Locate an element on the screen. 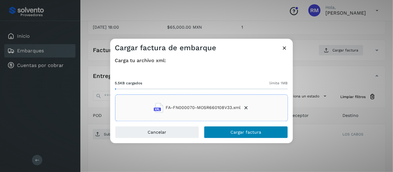  span: Cargar factura is located at coordinates (246, 132).